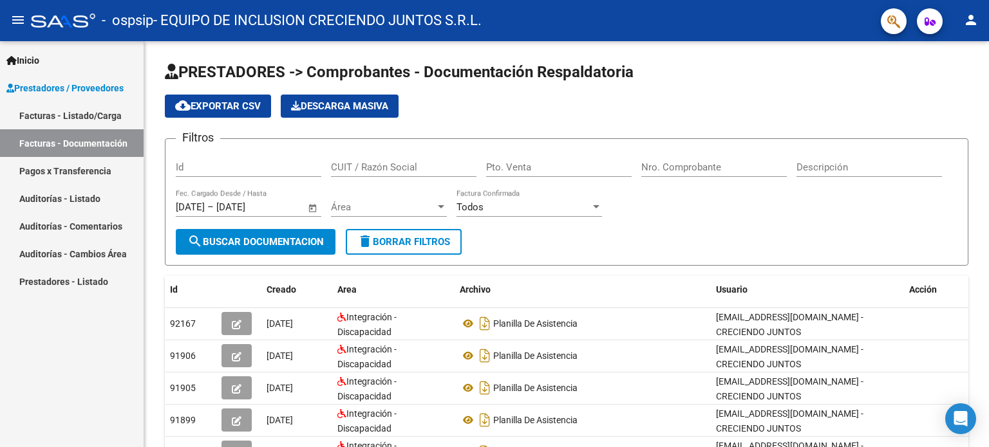  I want to click on input: Fecha inicio, so click(190, 207).